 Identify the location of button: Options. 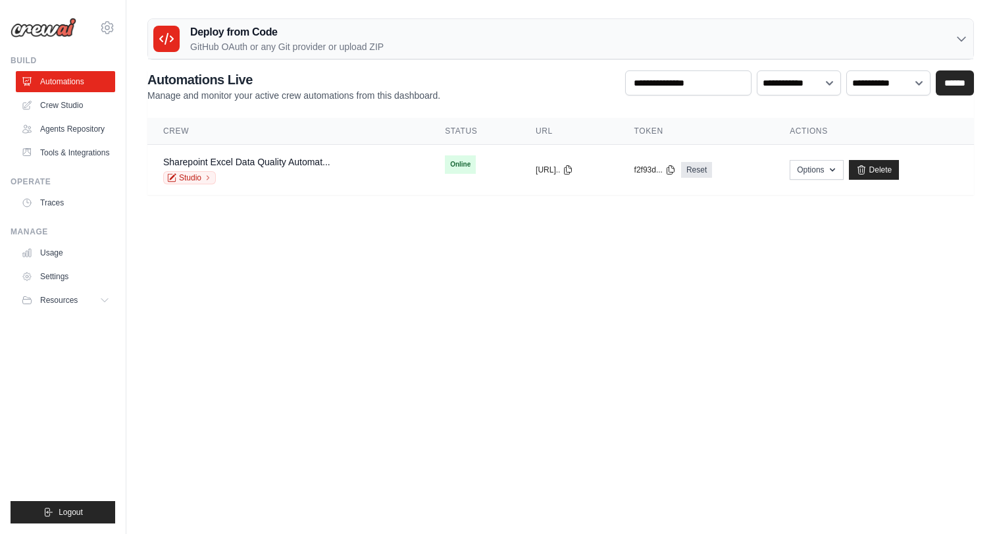
(816, 170).